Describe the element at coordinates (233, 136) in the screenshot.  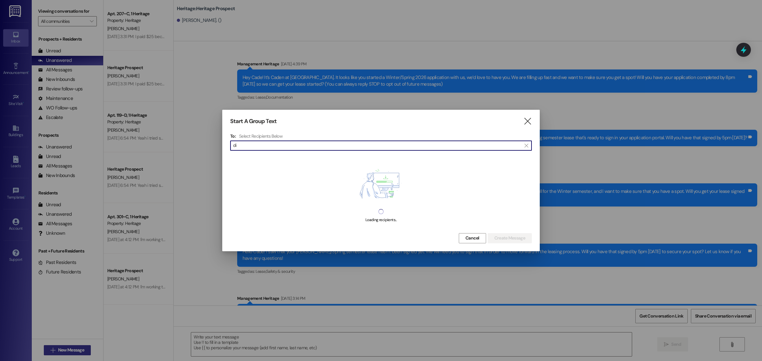
I see `h3: To:` at that location.